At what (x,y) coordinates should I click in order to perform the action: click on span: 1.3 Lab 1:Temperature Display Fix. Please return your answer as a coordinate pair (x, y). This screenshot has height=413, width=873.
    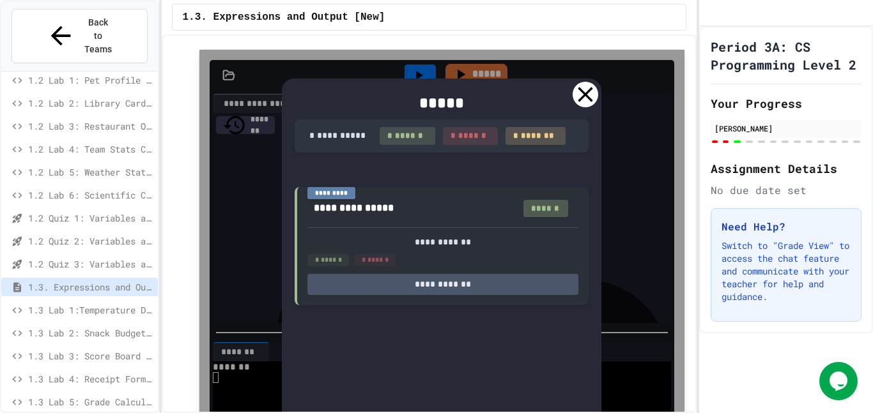
    Looking at the image, I should click on (90, 310).